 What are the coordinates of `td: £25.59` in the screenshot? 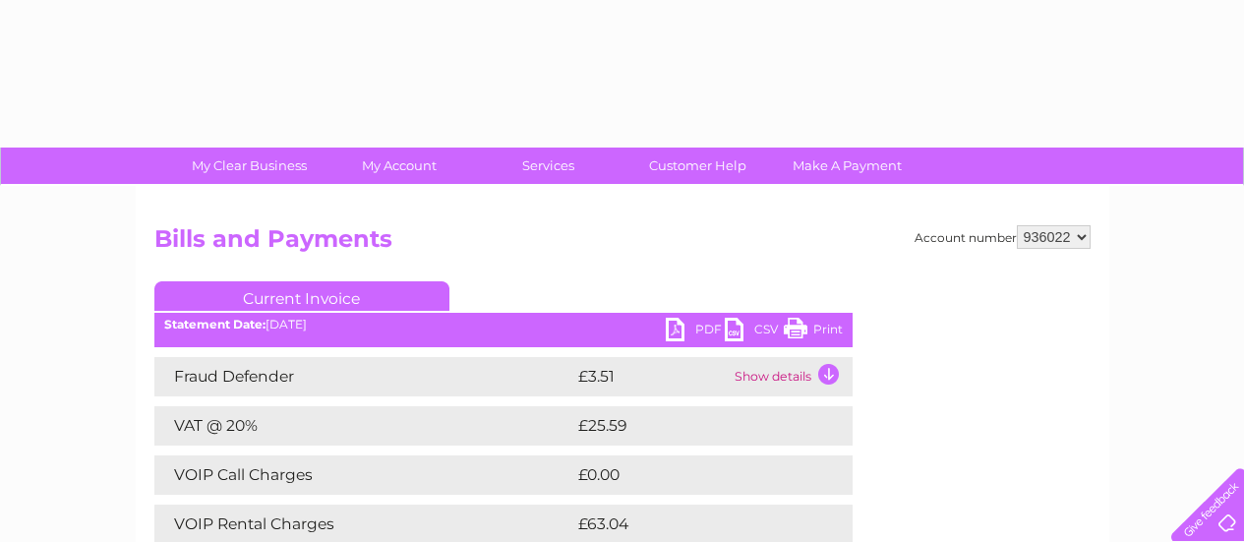 It's located at (692, 426).